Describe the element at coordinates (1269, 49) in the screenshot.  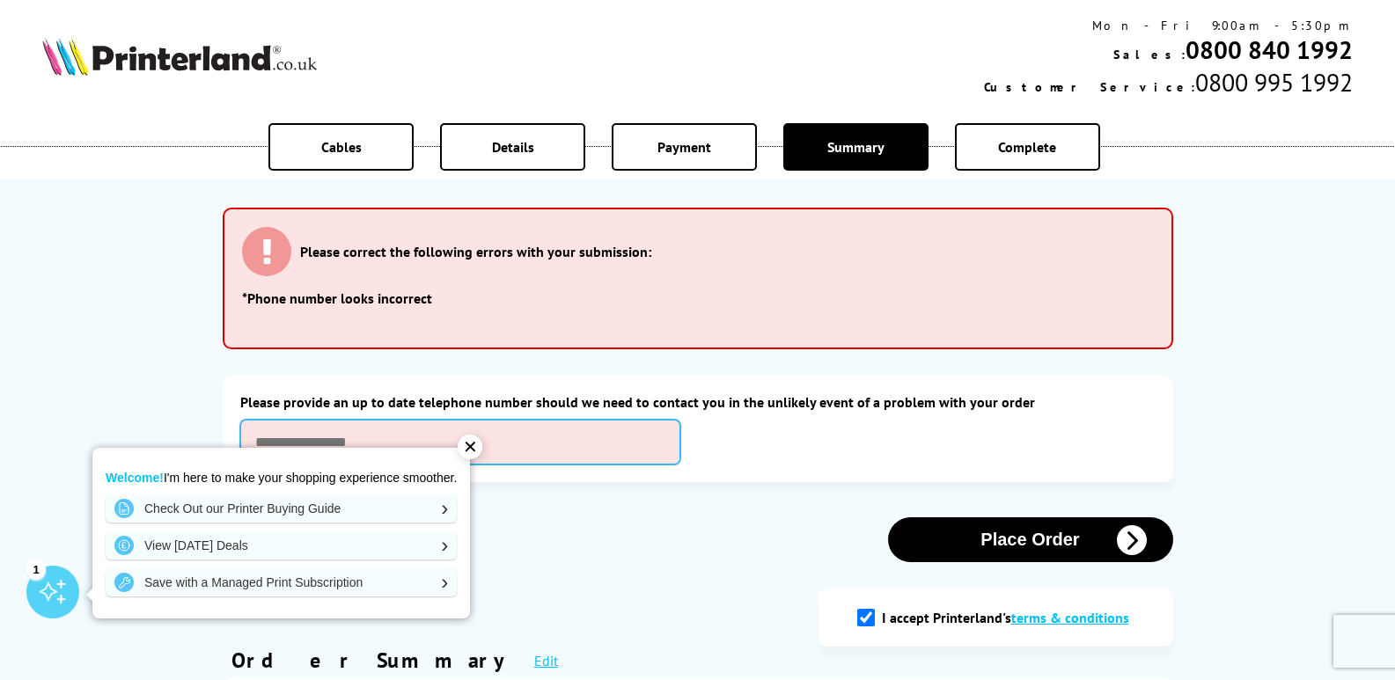
I see `a: 0800 840 1992` at that location.